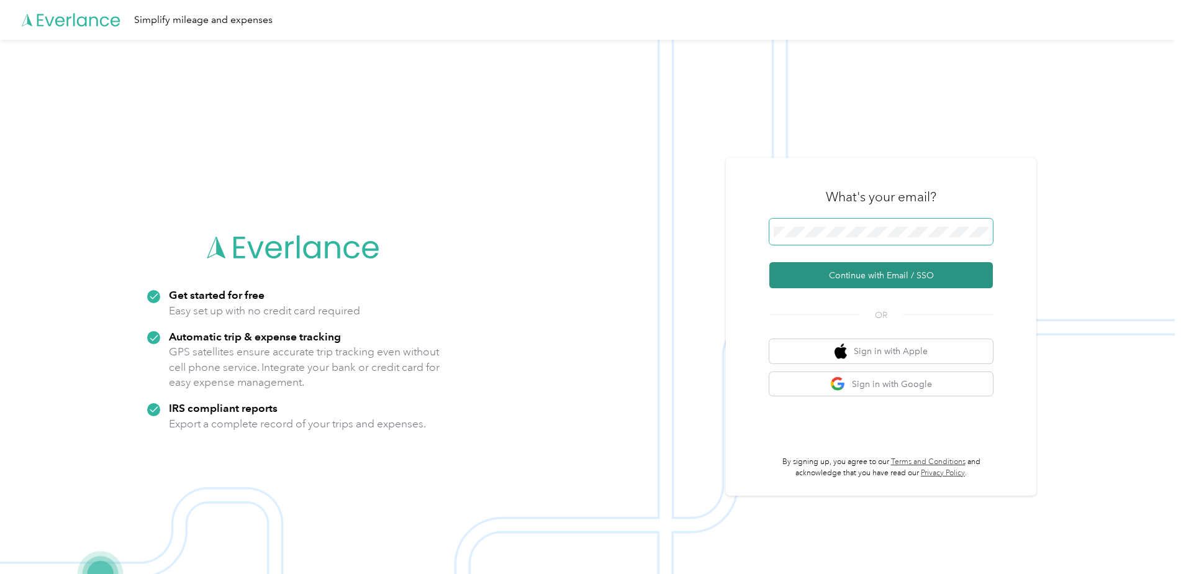 The image size is (1181, 574). Describe the element at coordinates (203, 20) in the screenshot. I see `div: Simplify mileage and expenses` at that location.